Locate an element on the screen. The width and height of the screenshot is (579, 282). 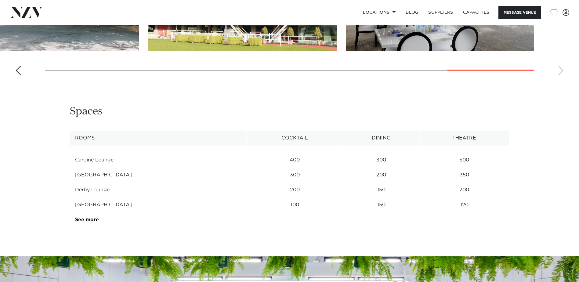
td: 120 is located at coordinates (464, 205).